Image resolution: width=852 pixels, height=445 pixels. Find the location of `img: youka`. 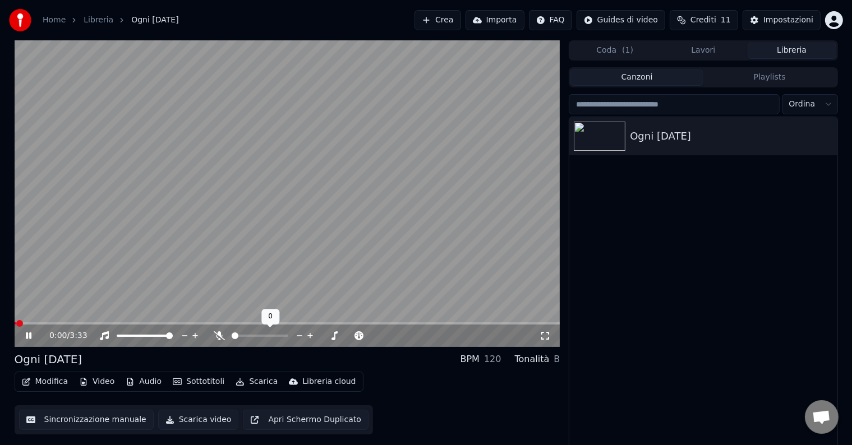

img: youka is located at coordinates (20, 20).